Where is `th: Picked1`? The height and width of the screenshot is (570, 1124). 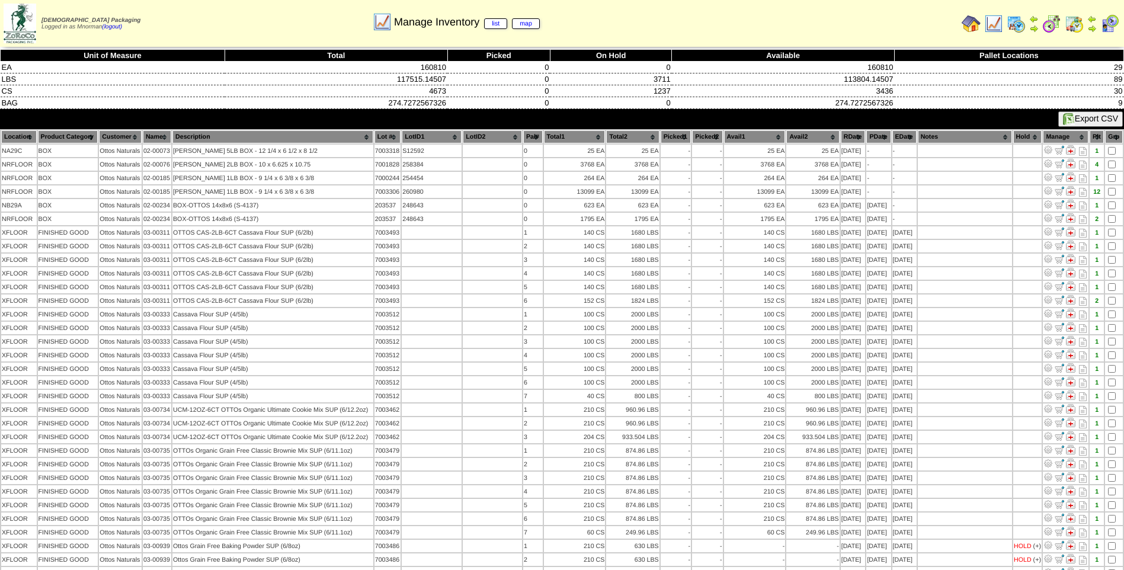 th: Picked1 is located at coordinates (675, 137).